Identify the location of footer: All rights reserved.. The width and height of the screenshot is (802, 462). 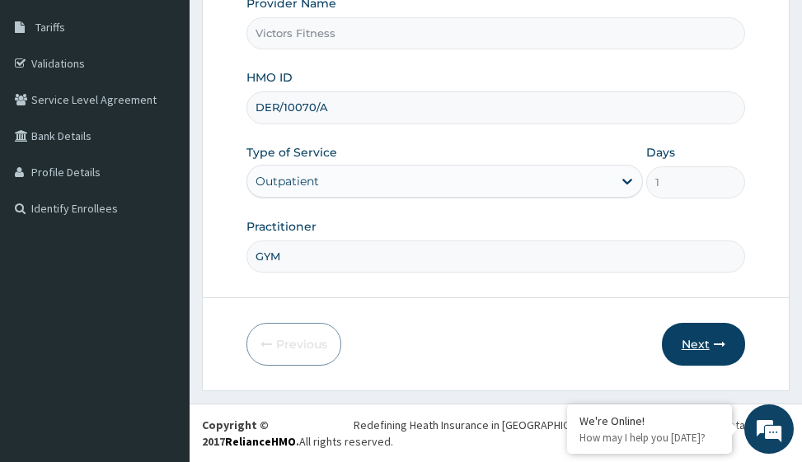
(495, 433).